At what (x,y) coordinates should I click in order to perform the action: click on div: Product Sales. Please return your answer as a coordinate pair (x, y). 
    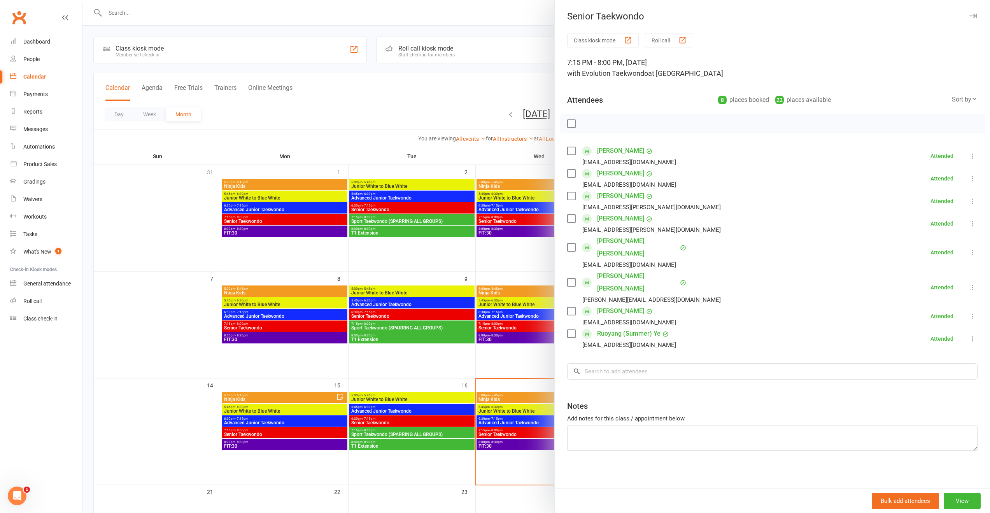
    Looking at the image, I should click on (40, 164).